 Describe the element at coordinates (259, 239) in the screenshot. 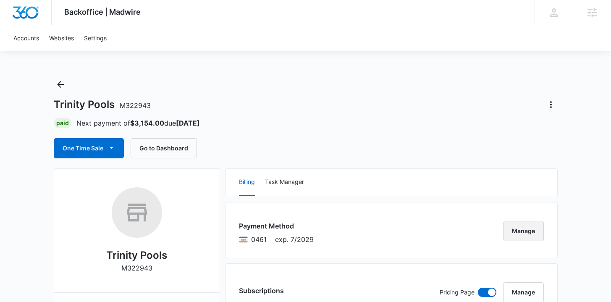

I see `span: Visa ending with` at that location.